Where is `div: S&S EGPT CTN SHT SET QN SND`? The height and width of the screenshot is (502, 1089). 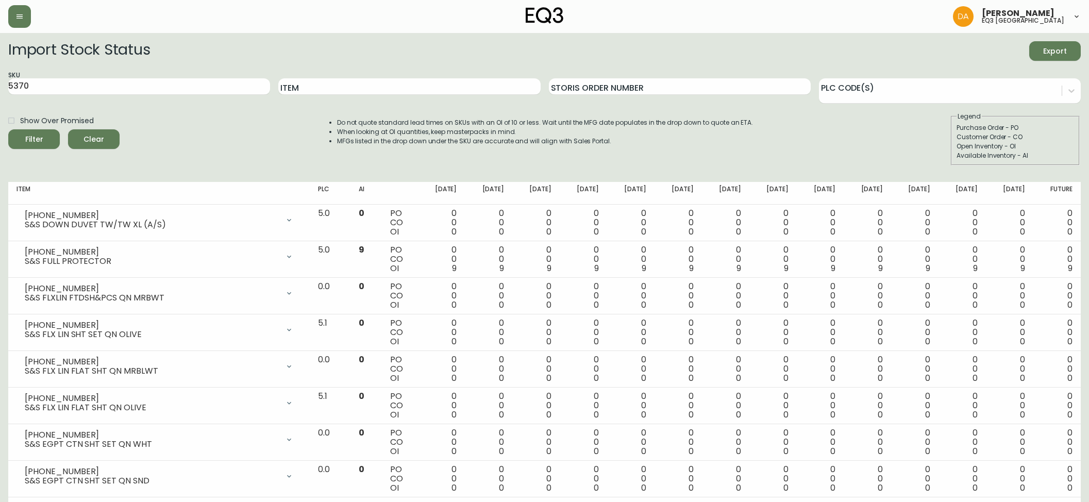
div: S&S EGPT CTN SHT SET QN SND is located at coordinates (151, 481).